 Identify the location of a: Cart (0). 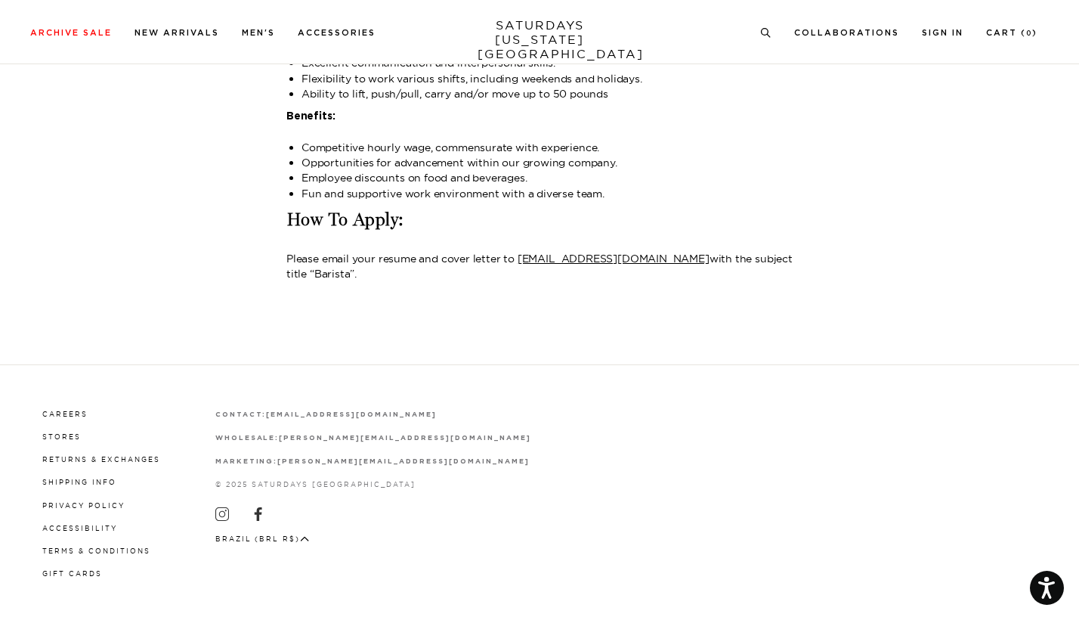
(1012, 32).